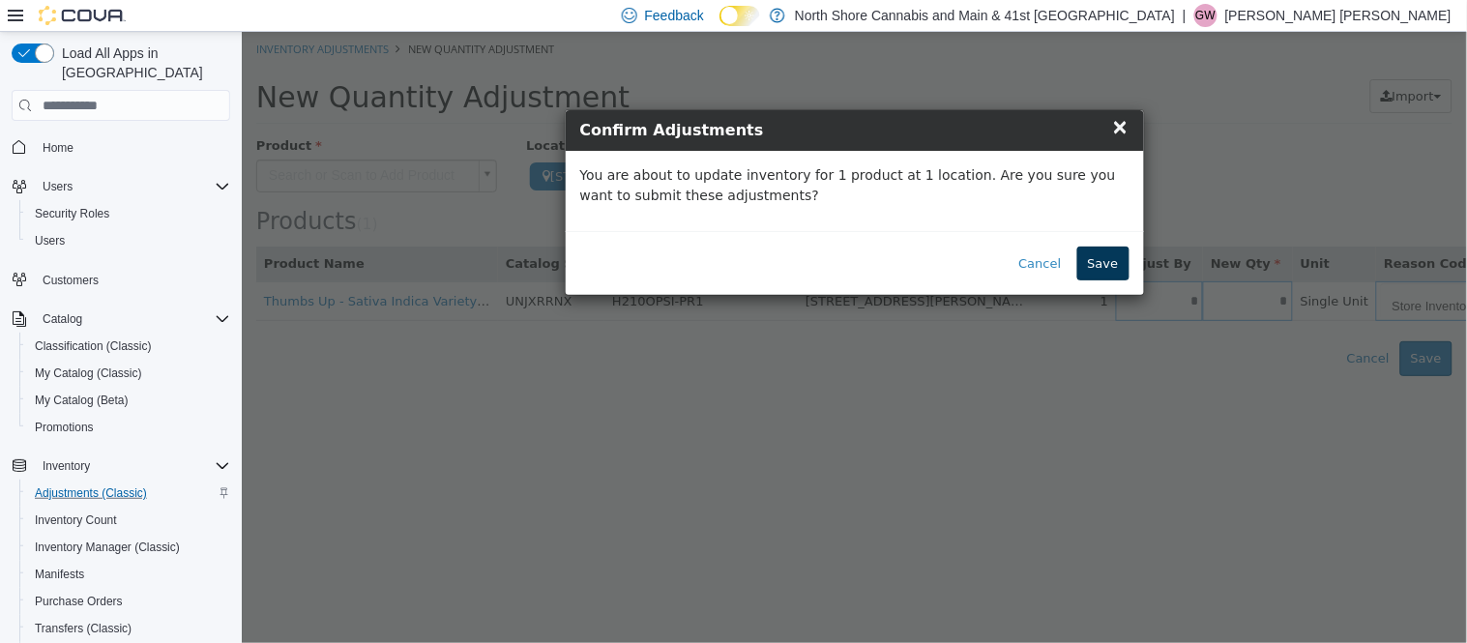 Image resolution: width=1467 pixels, height=643 pixels. Describe the element at coordinates (129, 601) in the screenshot. I see `button: Purchase Orders` at that location.